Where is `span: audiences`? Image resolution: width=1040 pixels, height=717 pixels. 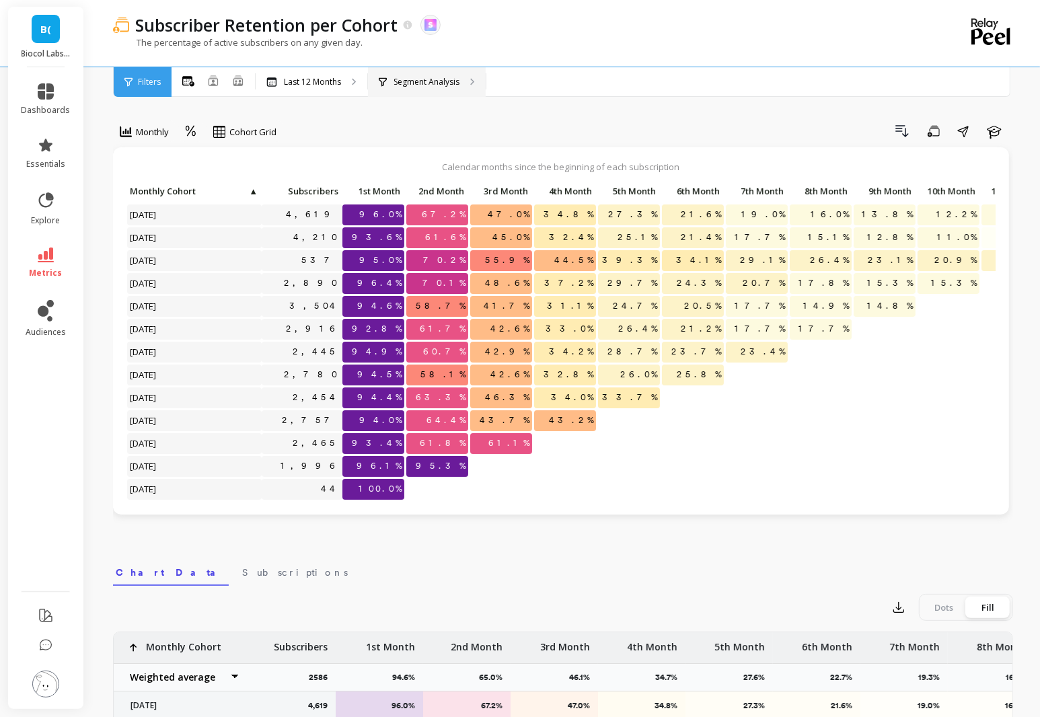 span: audiences is located at coordinates (46, 332).